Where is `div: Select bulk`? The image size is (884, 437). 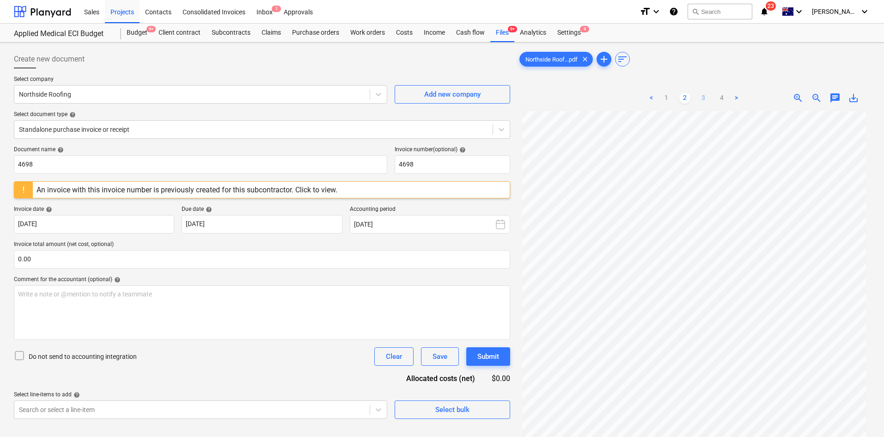 div: Select bulk is located at coordinates (452, 409).